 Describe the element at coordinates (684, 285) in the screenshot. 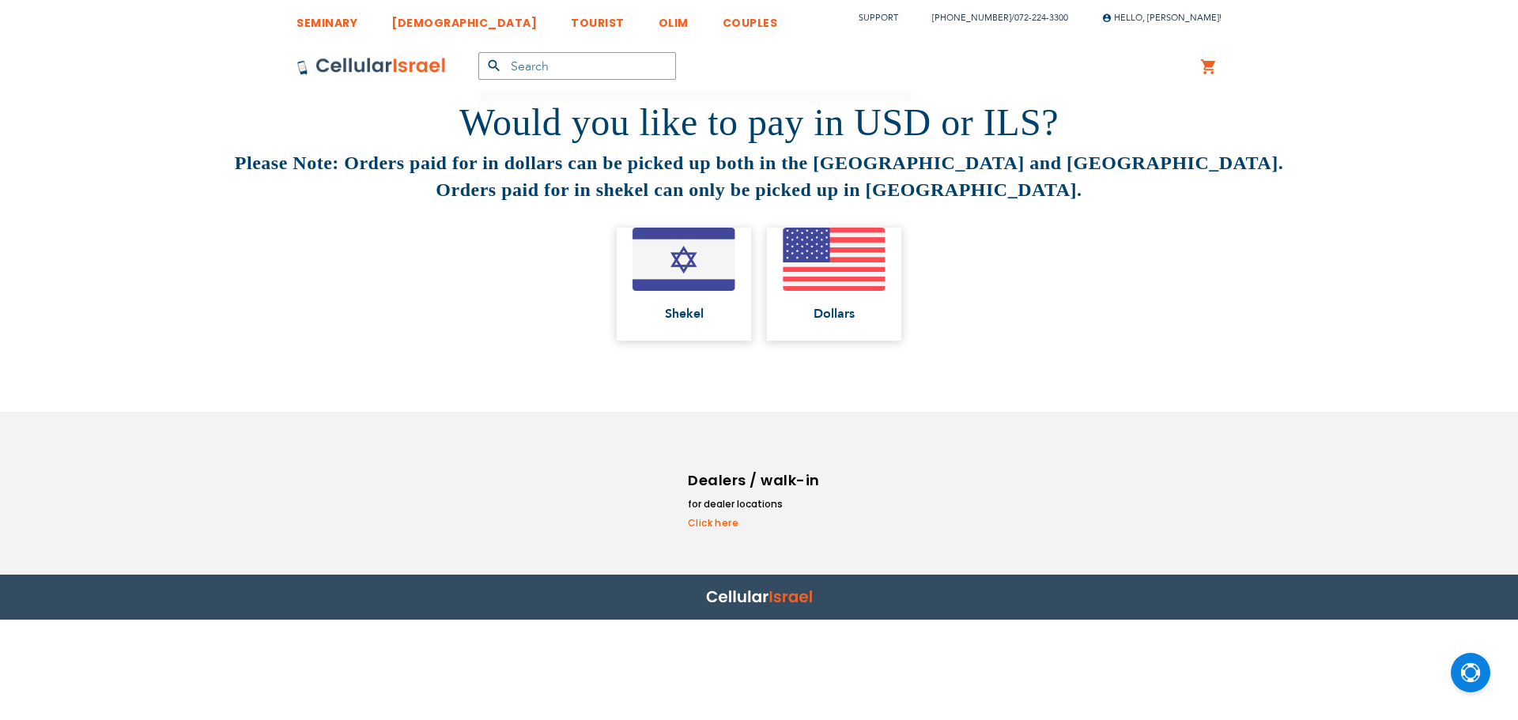

I see `a: Shekel` at that location.